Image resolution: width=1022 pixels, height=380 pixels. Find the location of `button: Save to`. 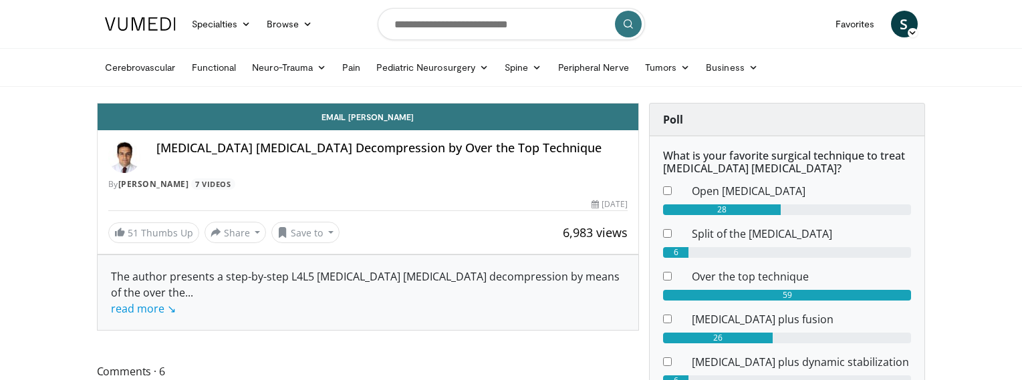

button: Save to is located at coordinates (306, 233).